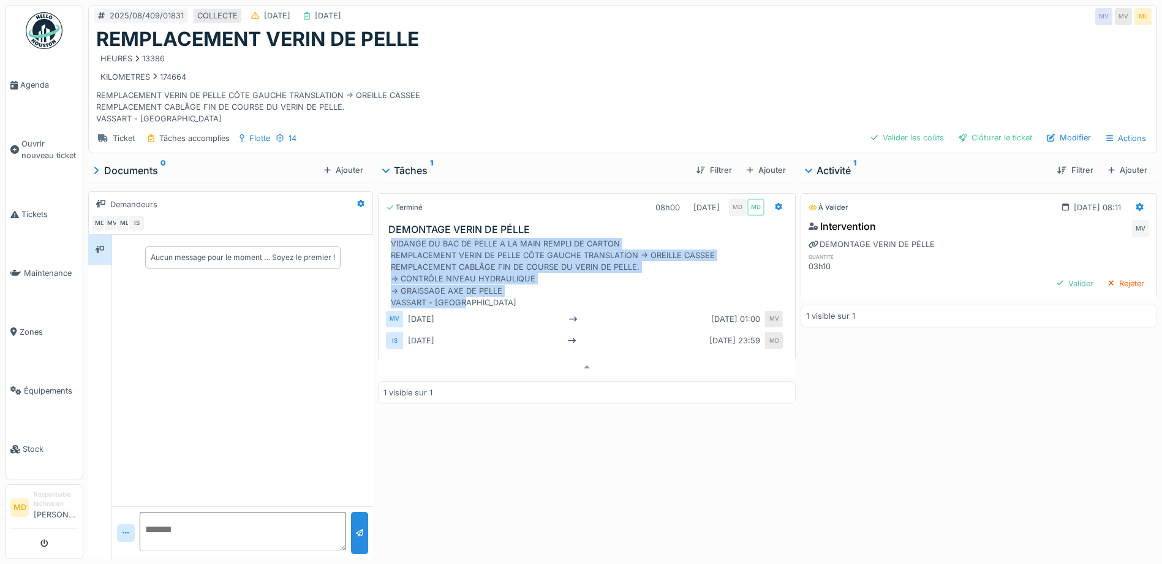  What do you see at coordinates (668, 207) in the screenshot?
I see `div: 08h00` at bounding box center [668, 207].